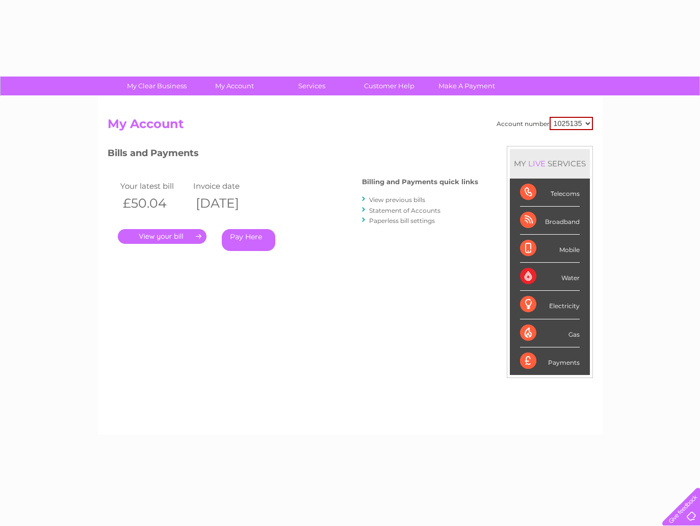 This screenshot has width=700, height=526. I want to click on a: Pay Here, so click(248, 240).